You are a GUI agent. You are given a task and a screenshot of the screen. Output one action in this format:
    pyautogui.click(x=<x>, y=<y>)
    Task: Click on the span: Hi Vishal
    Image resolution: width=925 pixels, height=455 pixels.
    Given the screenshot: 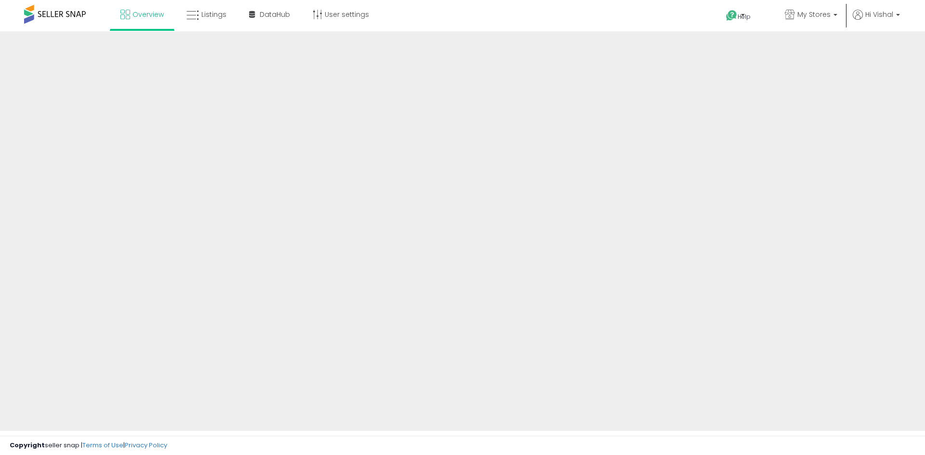 What is the action you would take?
    pyautogui.click(x=879, y=14)
    